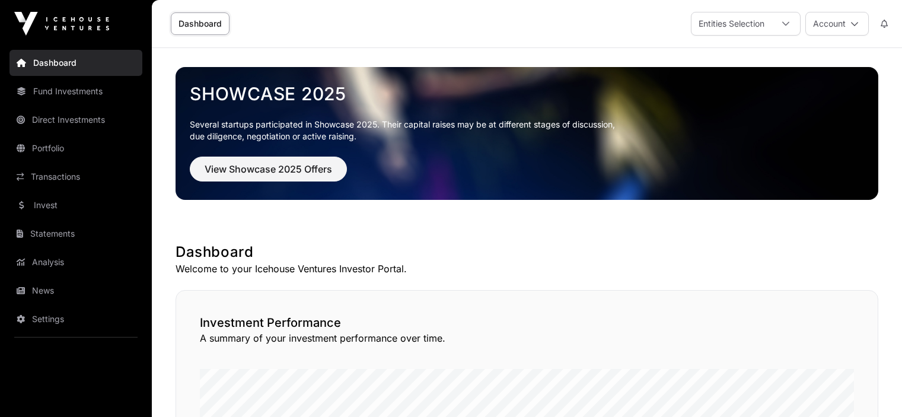 This screenshot has height=417, width=902. I want to click on a: News, so click(76, 291).